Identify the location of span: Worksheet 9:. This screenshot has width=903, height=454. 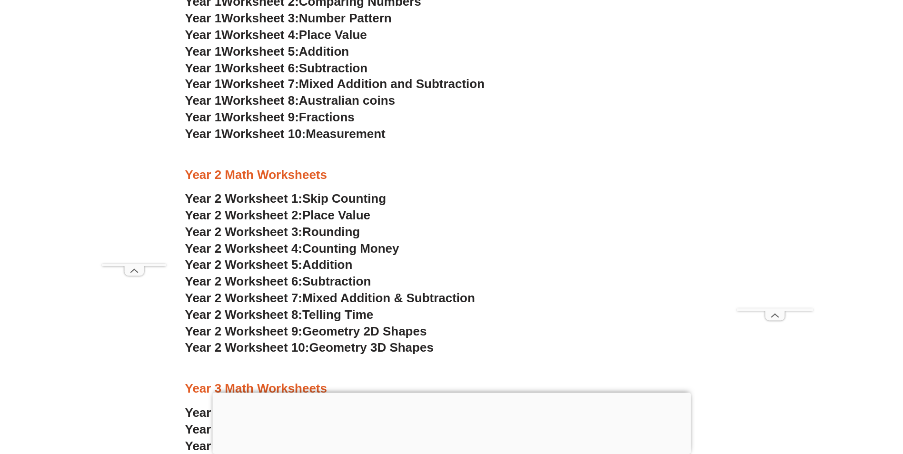
(260, 117).